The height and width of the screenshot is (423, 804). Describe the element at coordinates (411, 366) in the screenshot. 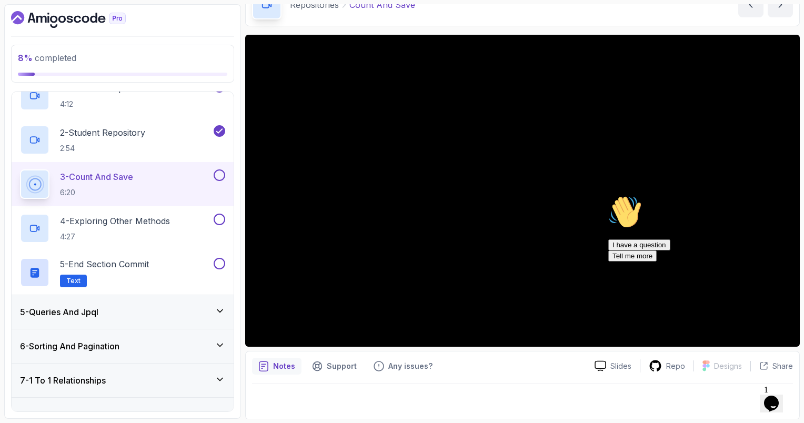

I see `p: Any issues?` at that location.